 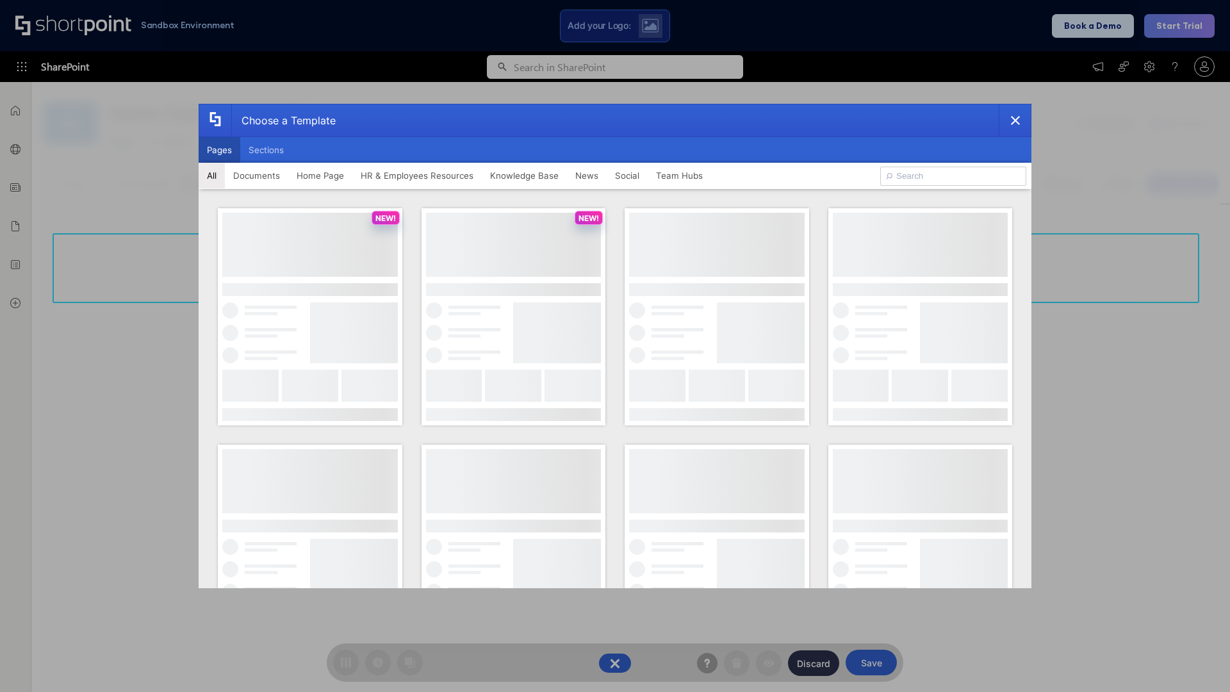 What do you see at coordinates (320, 176) in the screenshot?
I see `button: Home Page` at bounding box center [320, 176].